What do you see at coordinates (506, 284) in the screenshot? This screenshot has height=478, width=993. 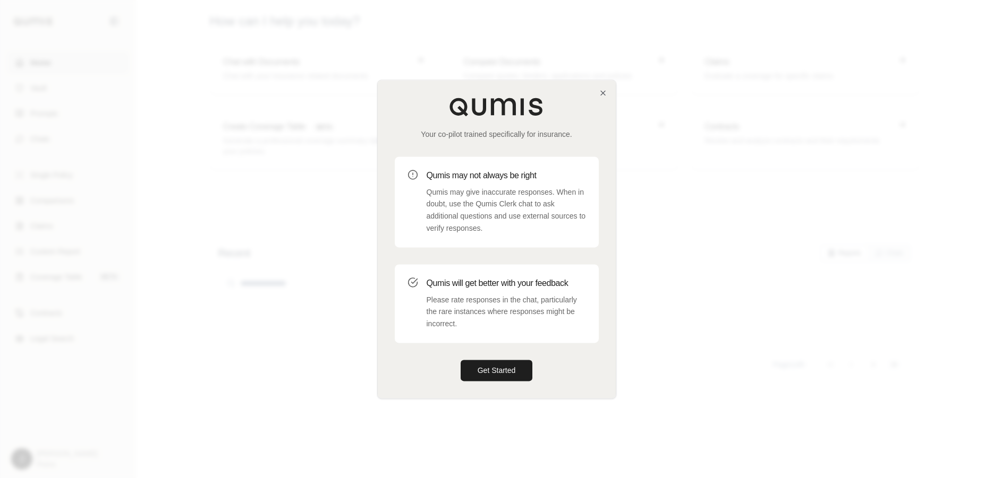 I see `h3: Qumis will get better with your feedback` at bounding box center [506, 284].